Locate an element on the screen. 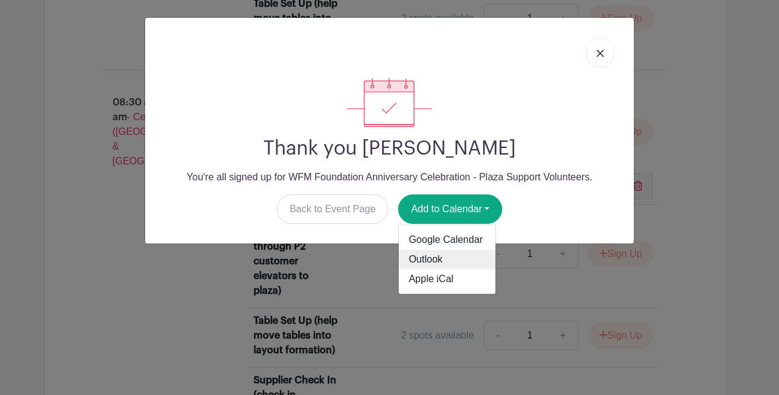 Image resolution: width=779 pixels, height=395 pixels. p: You're all signed up for WFM Foundation Anniversary Celebration - Plaza Support Volunteers. is located at coordinates (390, 177).